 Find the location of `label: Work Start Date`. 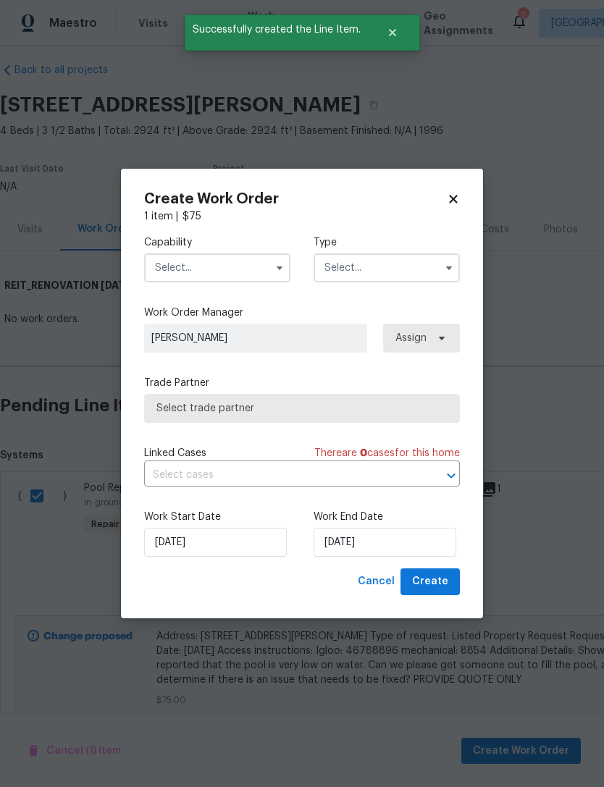

label: Work Start Date is located at coordinates (217, 517).